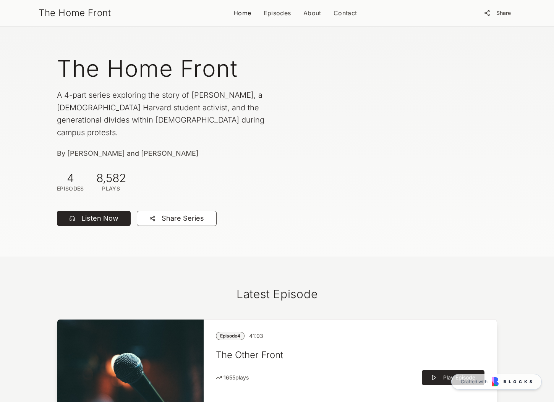  Describe the element at coordinates (162, 68) in the screenshot. I see `h1: The Home Front` at that location.